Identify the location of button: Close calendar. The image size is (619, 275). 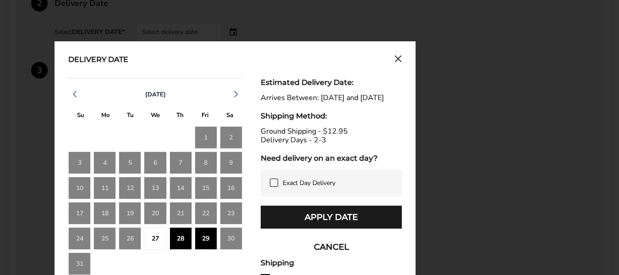
(398, 60).